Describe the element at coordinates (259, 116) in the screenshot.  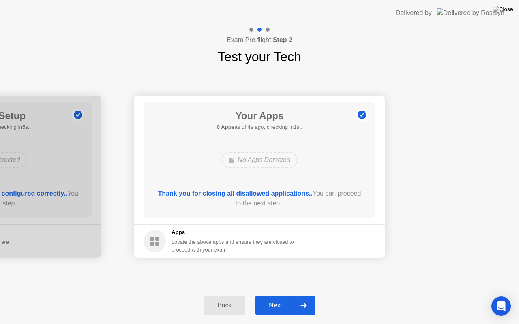
I see `h1: Your Apps` at that location.